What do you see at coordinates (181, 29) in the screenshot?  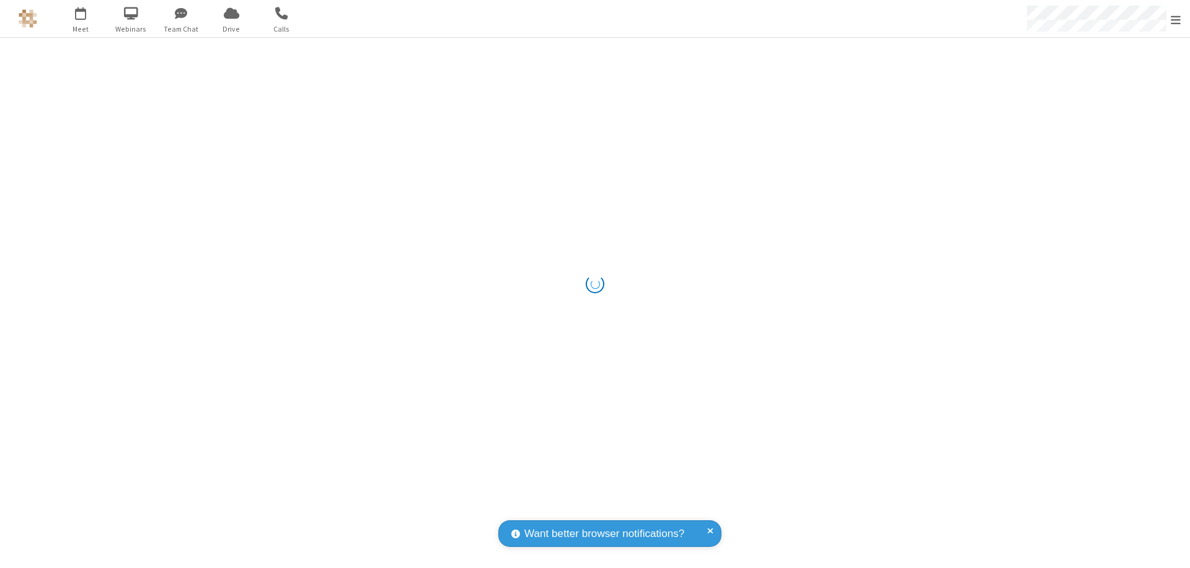 I see `span: Team Chat` at bounding box center [181, 29].